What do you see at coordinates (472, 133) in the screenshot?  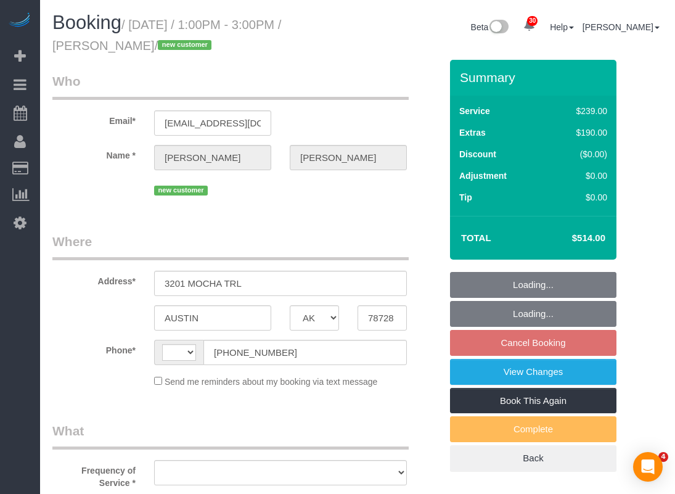 I see `label: Extras` at bounding box center [472, 133].